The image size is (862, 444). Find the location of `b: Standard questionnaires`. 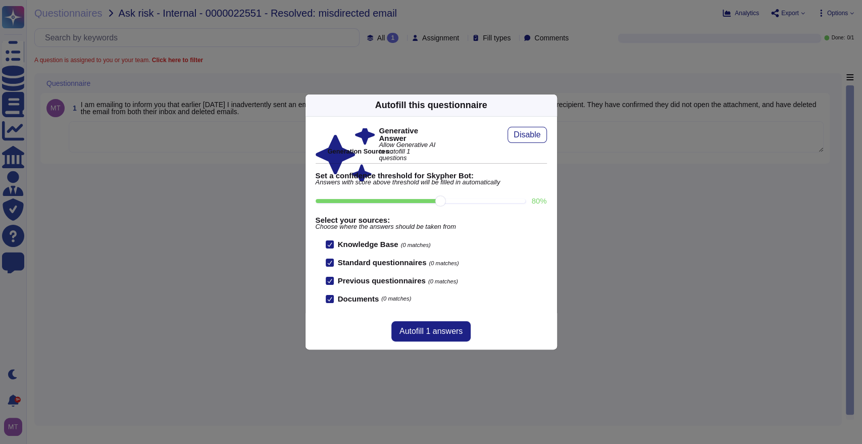

b: Standard questionnaires is located at coordinates (382, 262).